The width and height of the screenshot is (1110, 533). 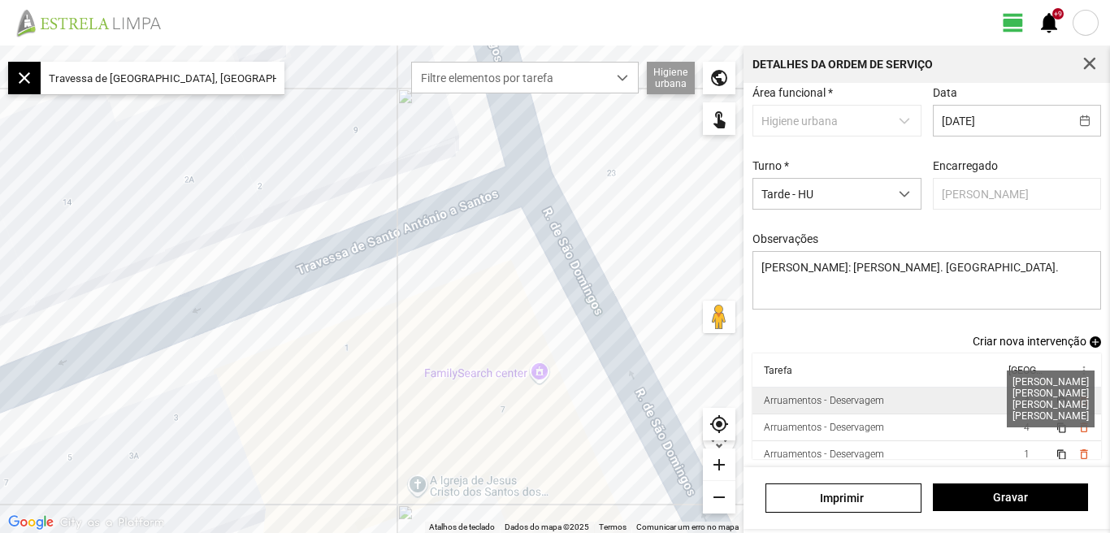 What do you see at coordinates (31, 523) in the screenshot?
I see `a: Abrir esta área no Google Maps (abre uma nova janela)` at bounding box center [31, 523].